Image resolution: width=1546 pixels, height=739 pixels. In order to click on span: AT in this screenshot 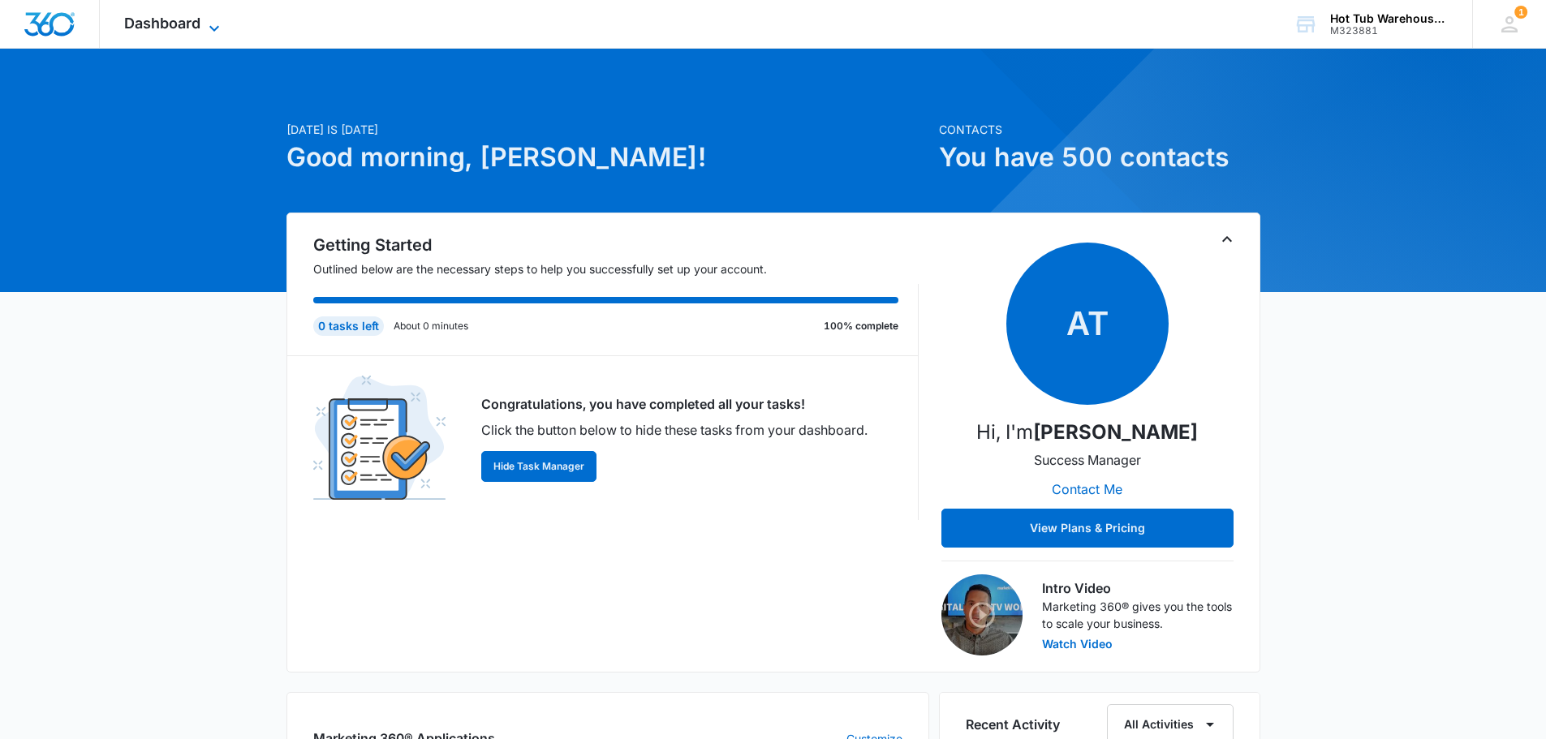, I will do `click(1087, 324)`.